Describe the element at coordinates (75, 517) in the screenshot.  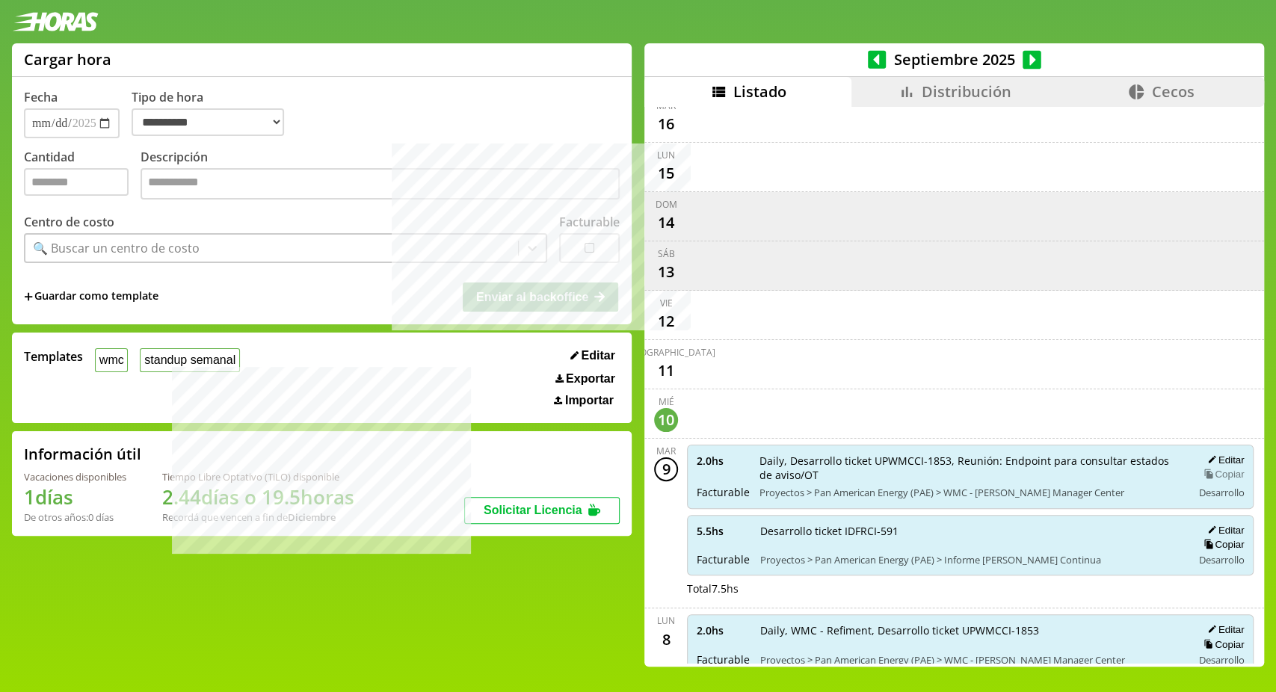
I see `div: De otros años: 0 días` at that location.